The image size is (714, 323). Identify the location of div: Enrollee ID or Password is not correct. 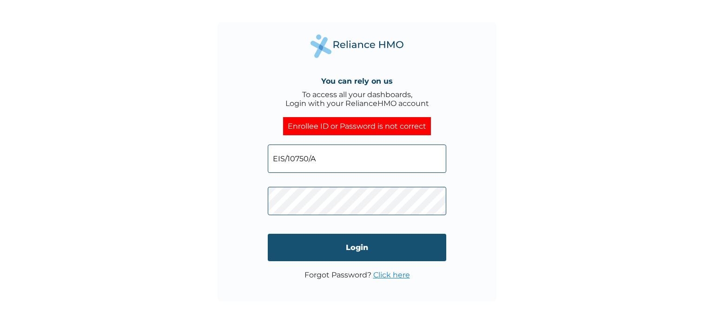
(357, 126).